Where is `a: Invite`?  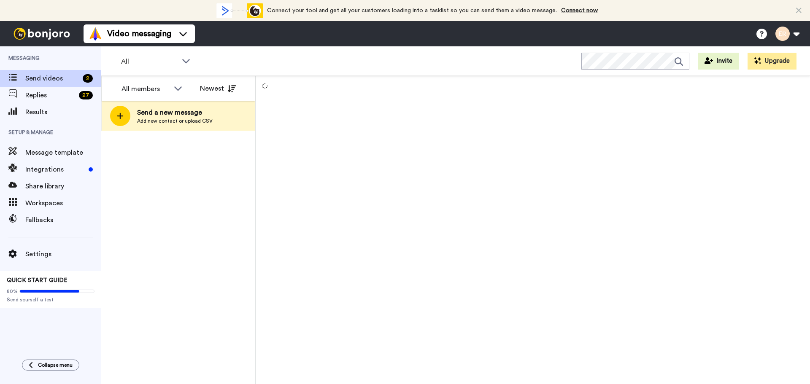 a: Invite is located at coordinates (719, 61).